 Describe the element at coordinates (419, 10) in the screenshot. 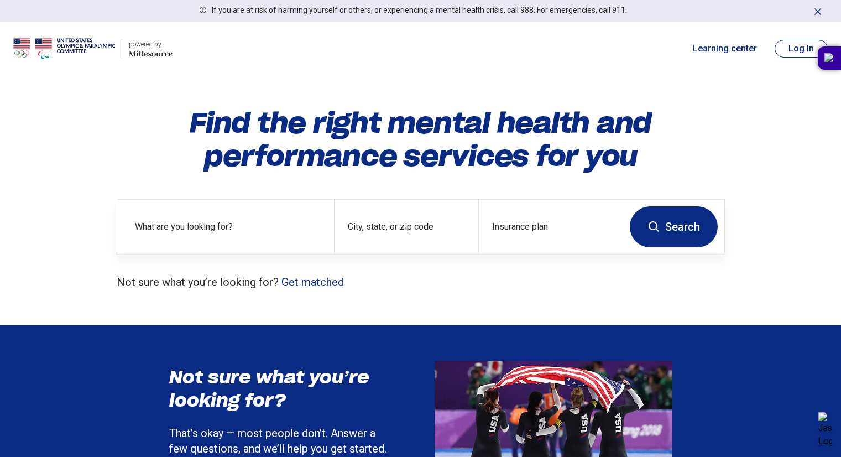

I see `p: If you are at risk of harming yourself or others, or experiencing a mental health crisis, call 98...` at that location.